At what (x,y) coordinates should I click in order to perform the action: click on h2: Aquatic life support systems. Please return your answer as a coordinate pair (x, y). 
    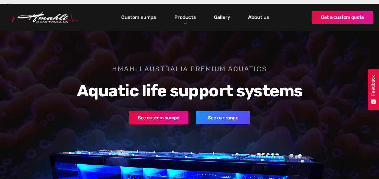
    Looking at the image, I should click on (189, 91).